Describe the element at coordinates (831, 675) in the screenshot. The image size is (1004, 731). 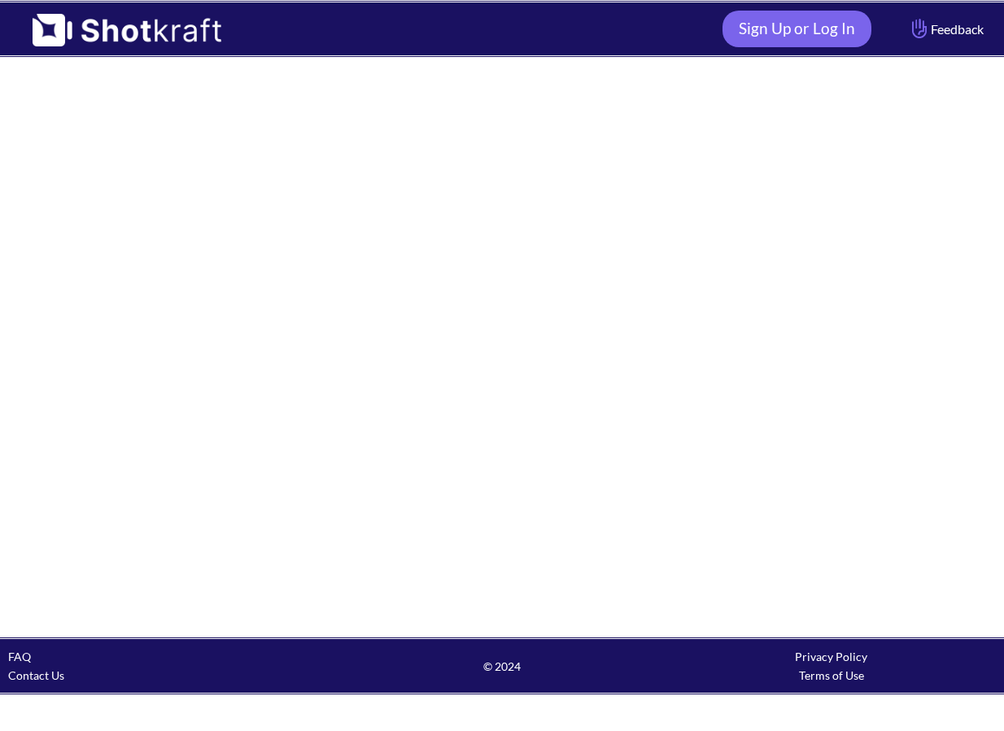
I see `div: Terms of Use` at that location.